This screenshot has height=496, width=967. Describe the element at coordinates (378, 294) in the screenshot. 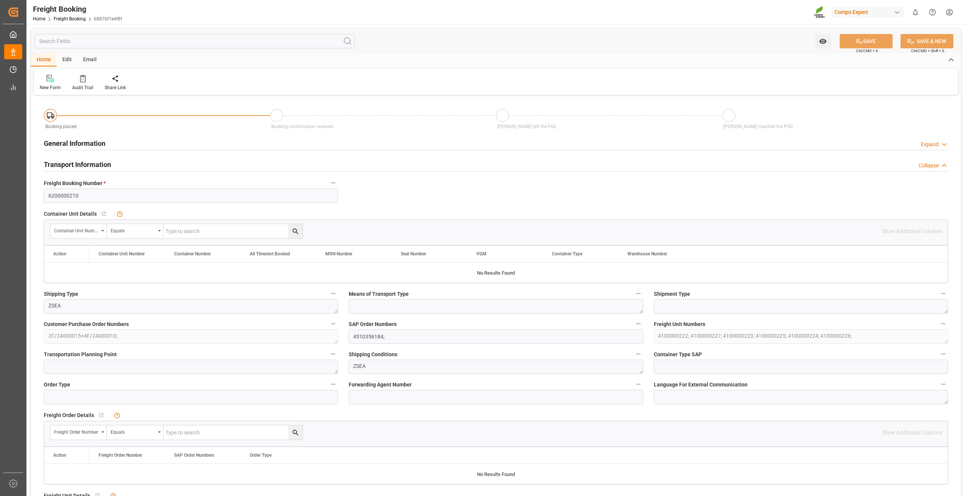

I see `span: Means of Transport Type` at that location.